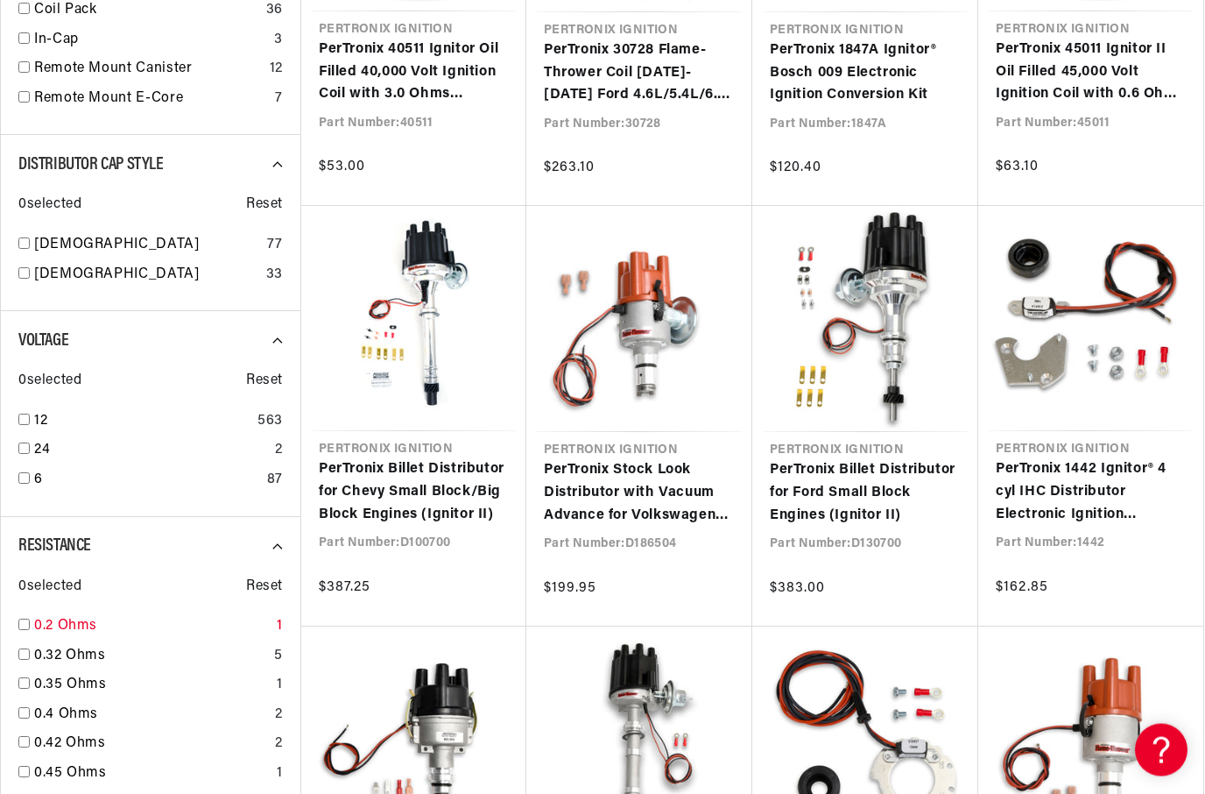 Image resolution: width=1205 pixels, height=794 pixels. I want to click on a: PerTronix 40511 Ignitor Oil Filled 40,000 Volt Ignition Coil with 3.0 Ohms Resistance in Black, so click(413, 73).